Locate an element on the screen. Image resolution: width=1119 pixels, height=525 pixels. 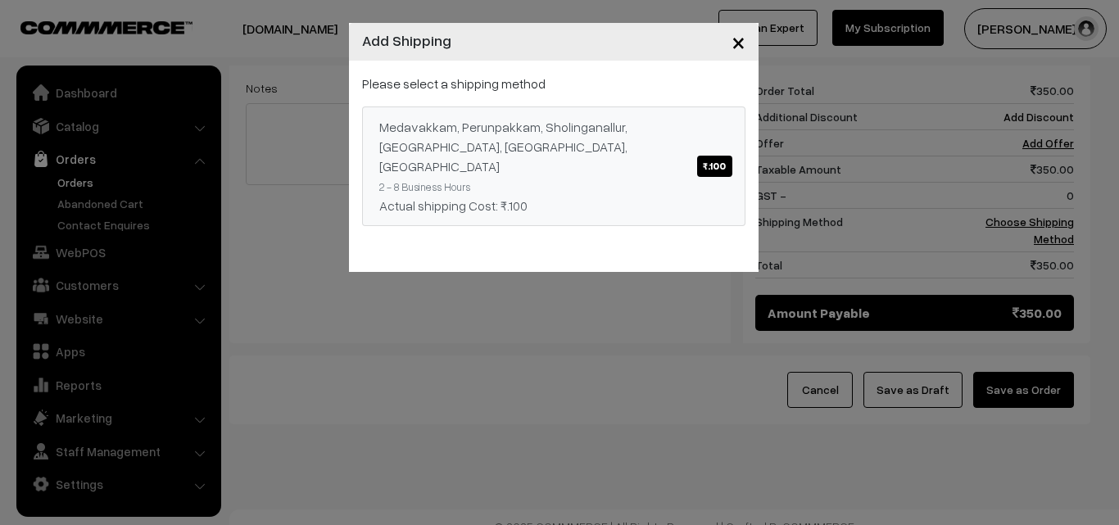
span: ₹.100 is located at coordinates (714, 166).